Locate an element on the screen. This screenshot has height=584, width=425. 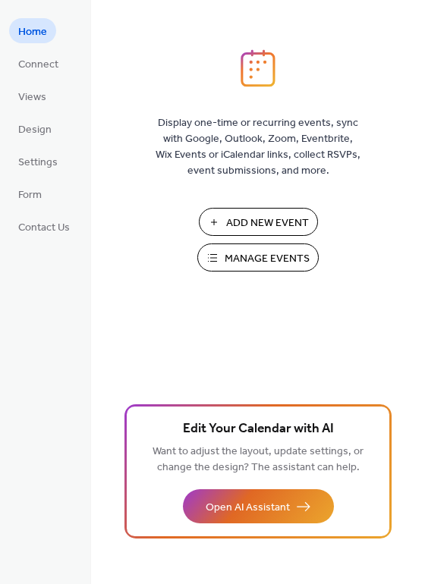
span: Form is located at coordinates (30, 195).